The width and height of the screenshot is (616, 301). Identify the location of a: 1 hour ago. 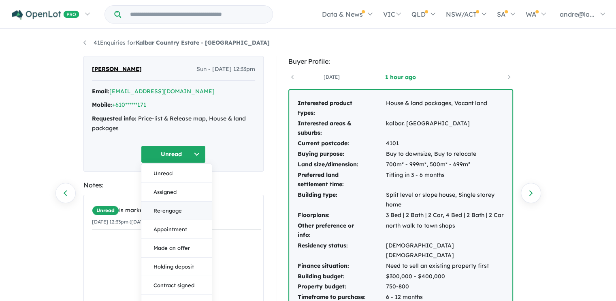
(401, 77).